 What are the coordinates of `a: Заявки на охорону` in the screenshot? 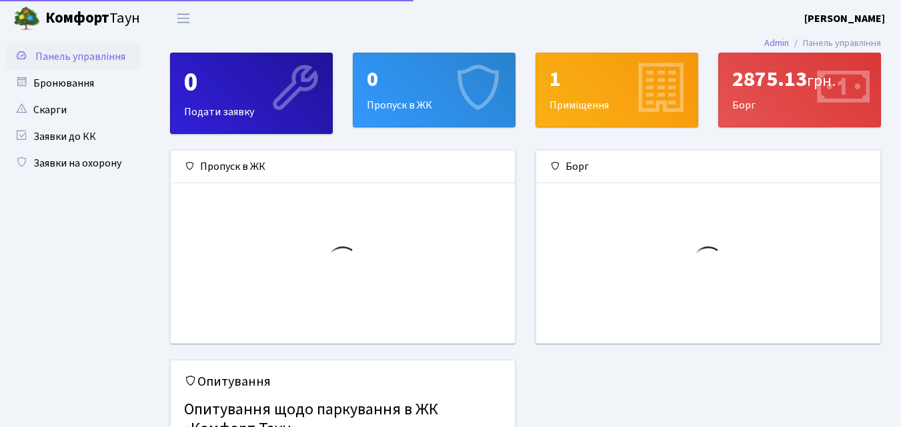 It's located at (73, 163).